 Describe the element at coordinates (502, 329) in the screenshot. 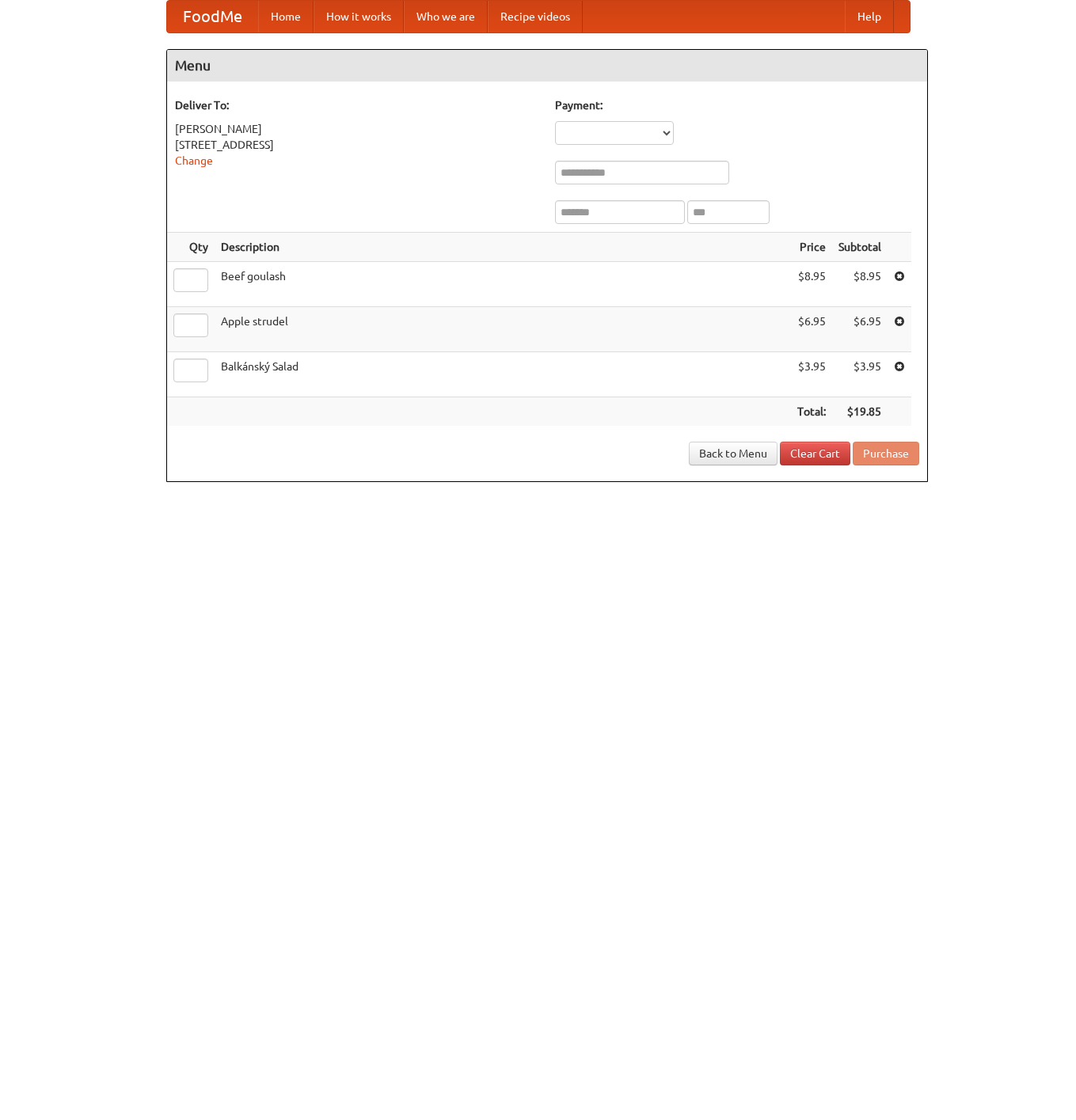

I see `td: Apple strudel` at that location.